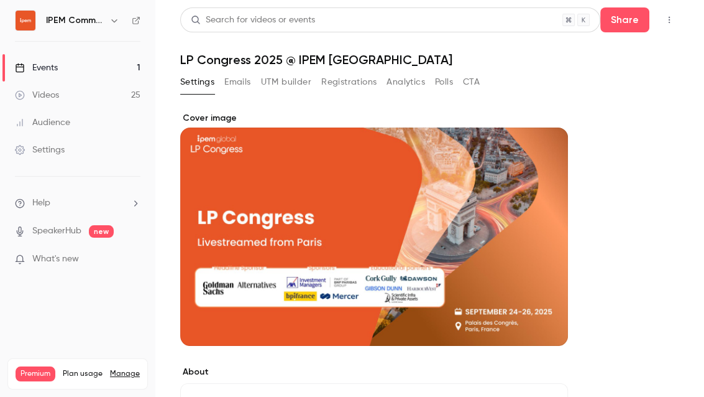  What do you see at coordinates (55, 259) in the screenshot?
I see `span: What's new` at bounding box center [55, 259].